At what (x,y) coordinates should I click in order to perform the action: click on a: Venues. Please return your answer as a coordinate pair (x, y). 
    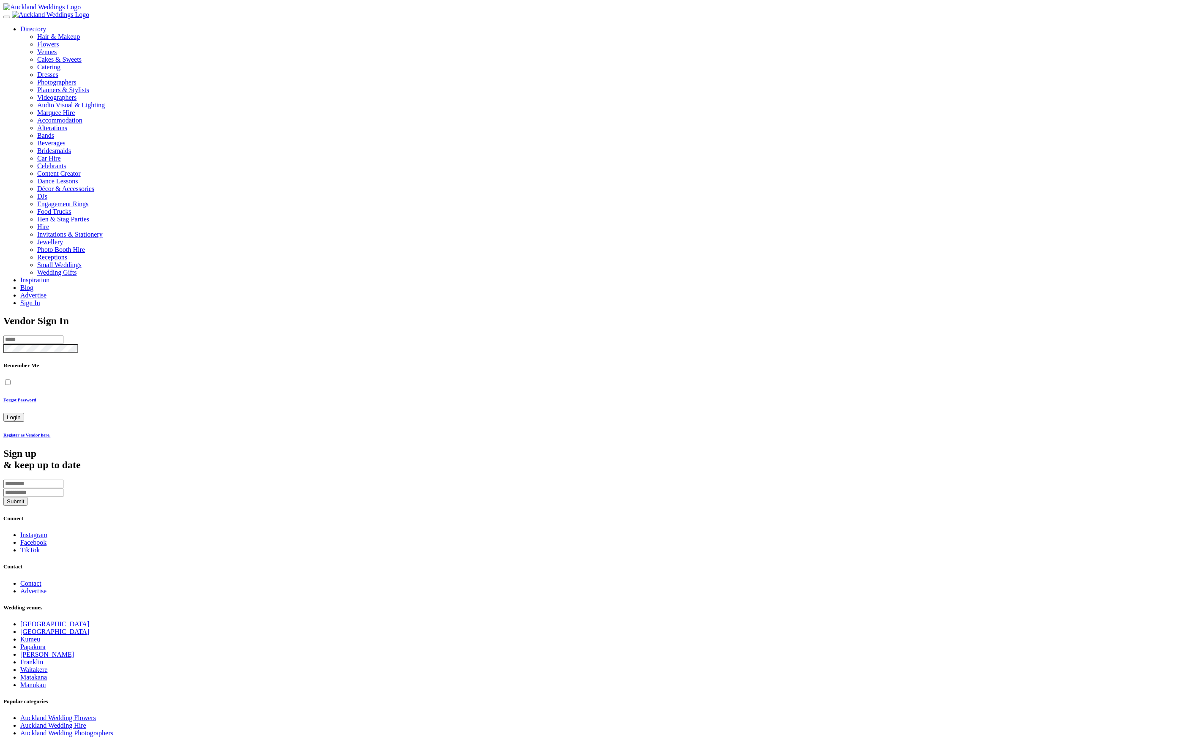
    Looking at the image, I should click on (606, 52).